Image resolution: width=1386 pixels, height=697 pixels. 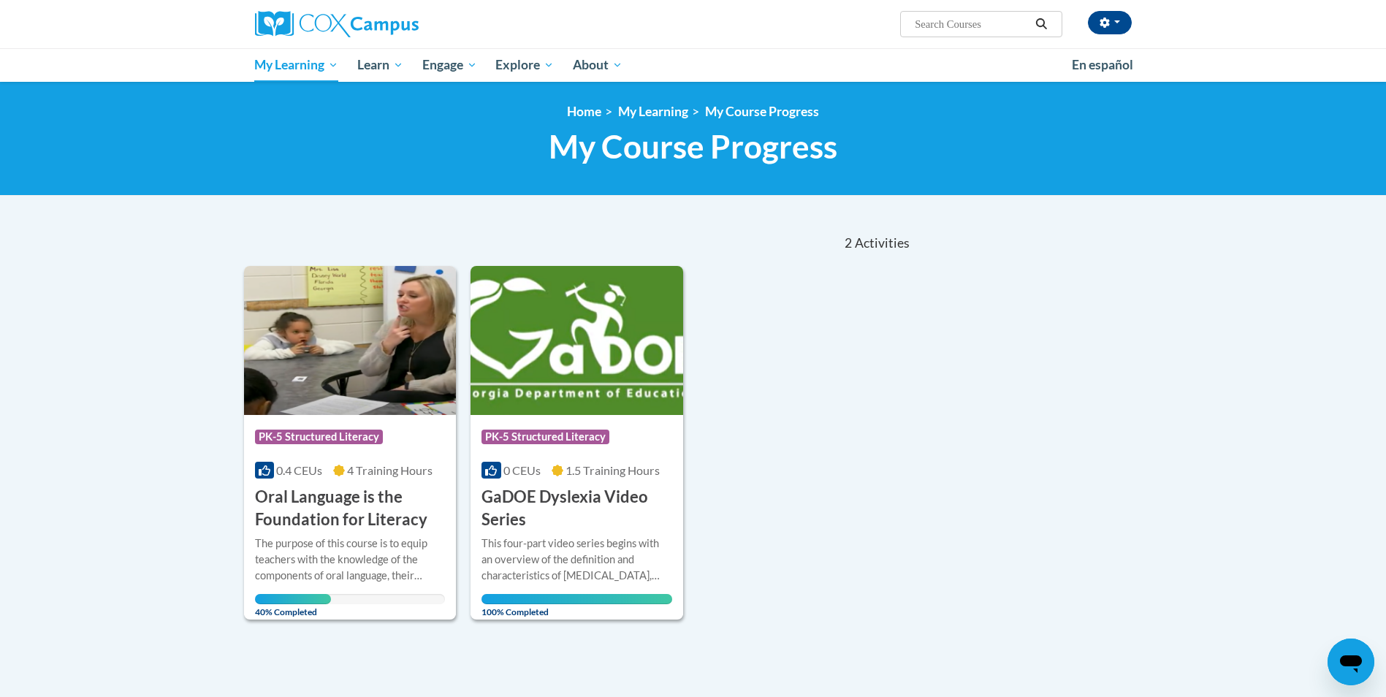 What do you see at coordinates (612, 470) in the screenshot?
I see `span: 1.5 Training Hours` at bounding box center [612, 470].